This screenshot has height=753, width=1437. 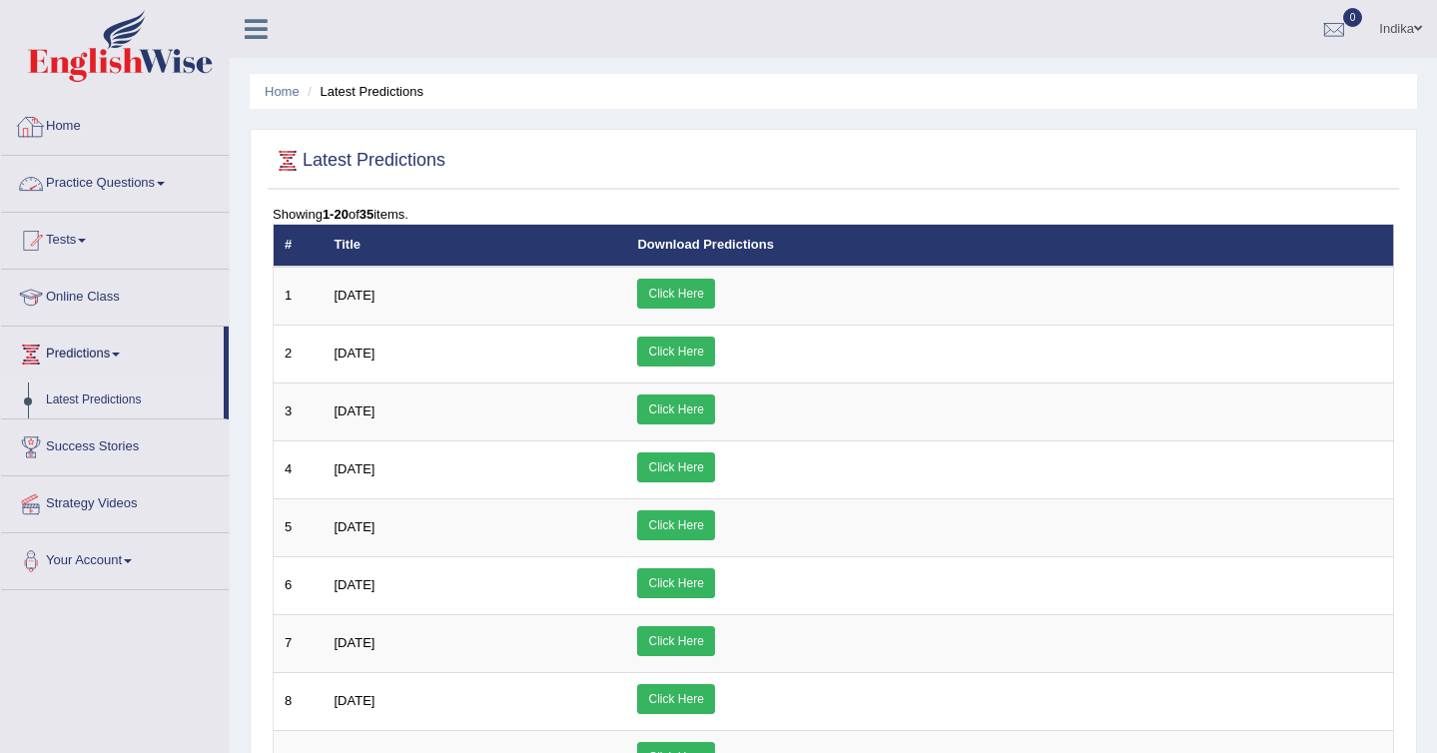 I want to click on a: Strategy Videos, so click(x=115, y=501).